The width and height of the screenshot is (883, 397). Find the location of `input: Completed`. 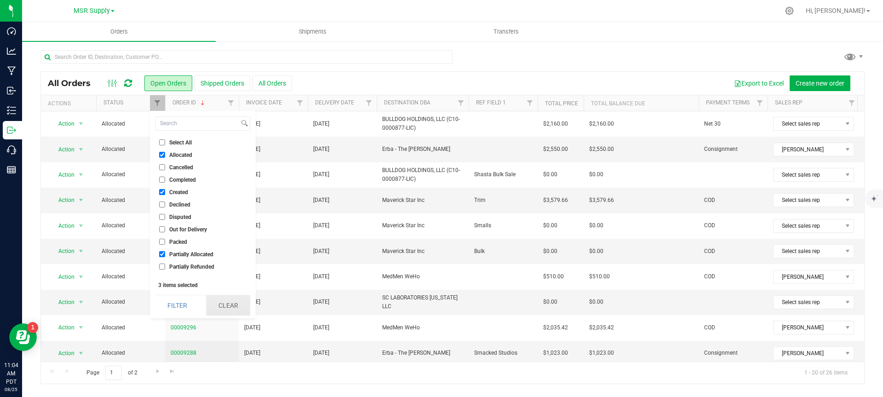

input: Completed is located at coordinates (162, 179).